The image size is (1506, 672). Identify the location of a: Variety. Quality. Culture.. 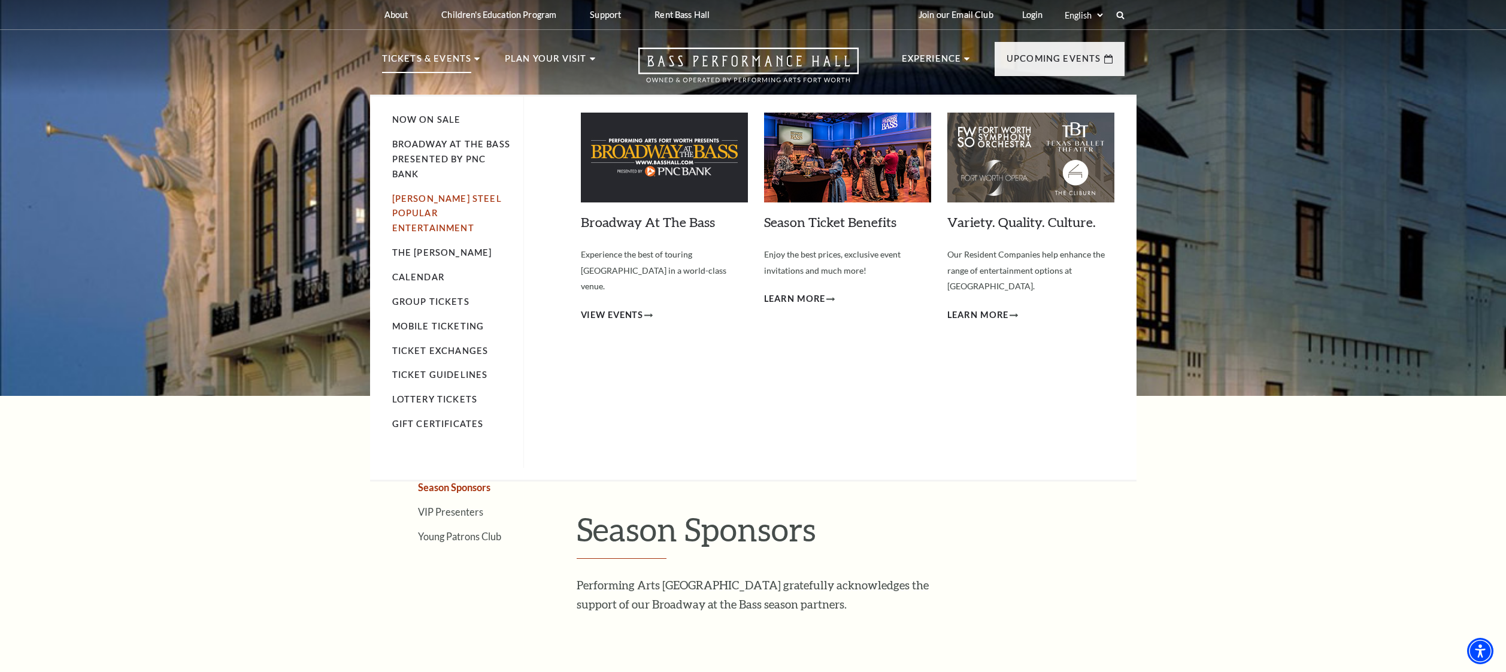
(1022, 222).